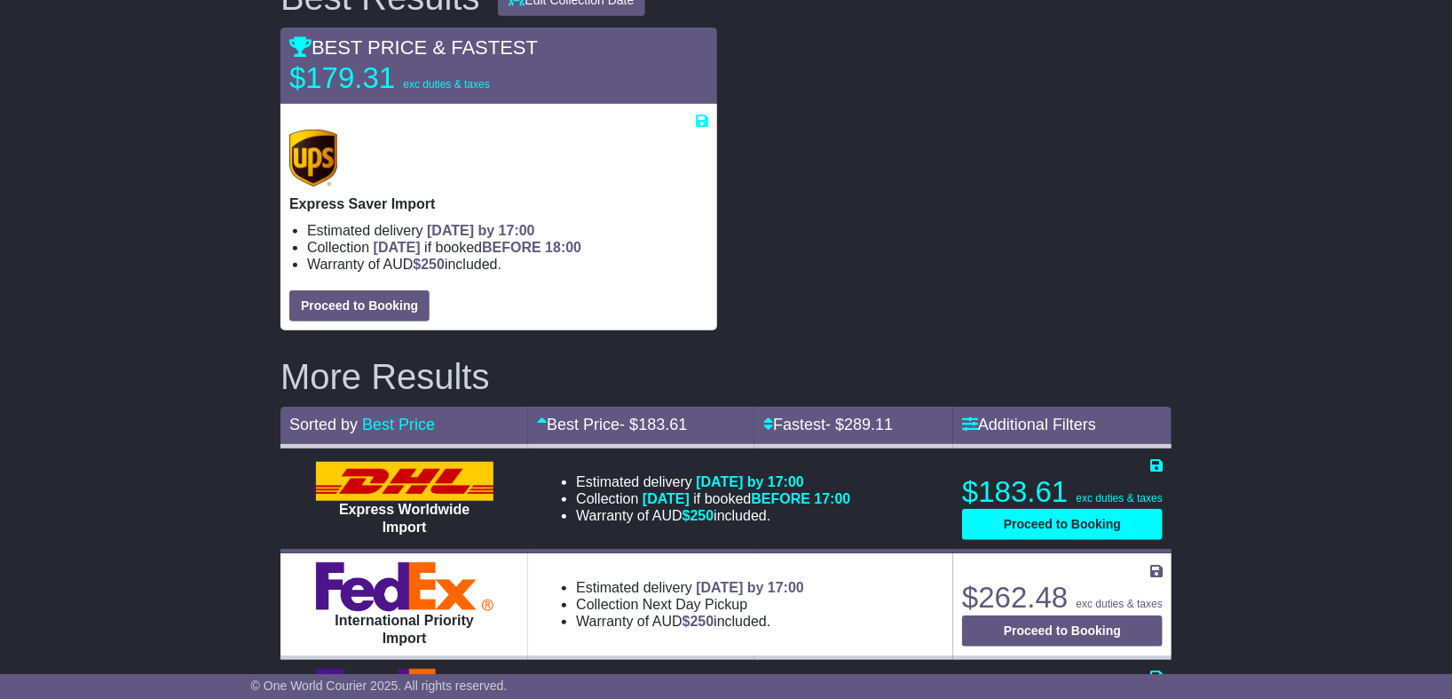  Describe the element at coordinates (399, 424) in the screenshot. I see `a: Best Price` at that location.